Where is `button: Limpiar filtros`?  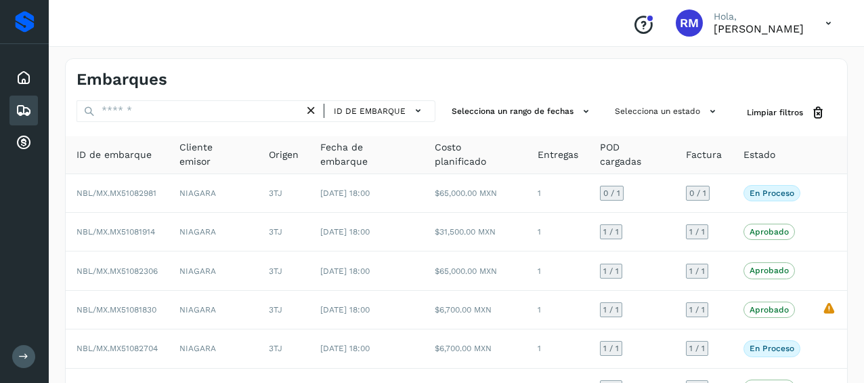 button: Limpiar filtros is located at coordinates (786, 112).